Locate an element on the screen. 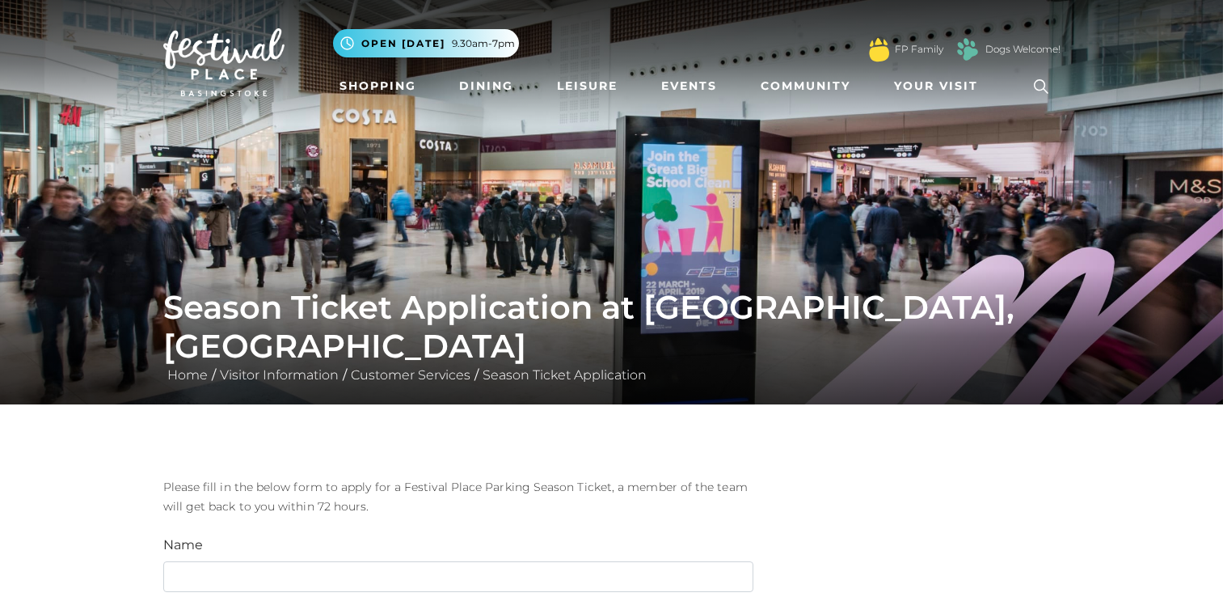  label: Name is located at coordinates (183, 545).